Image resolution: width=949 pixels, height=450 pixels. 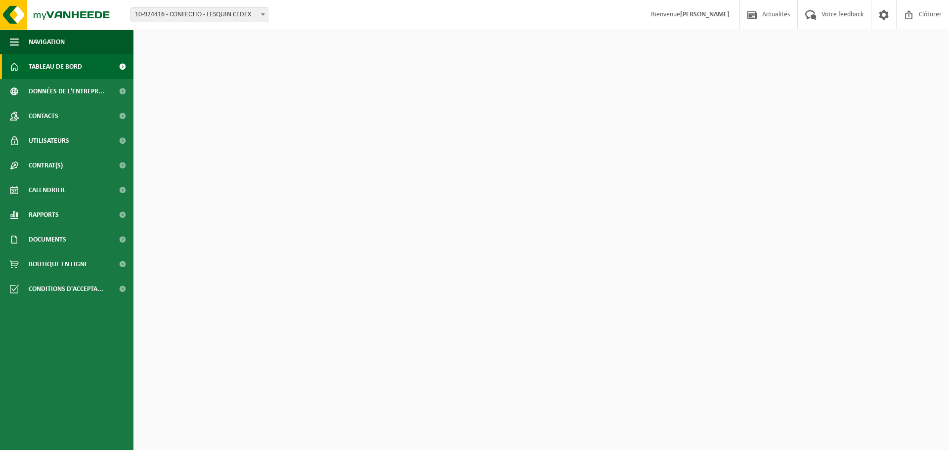 What do you see at coordinates (47, 240) in the screenshot?
I see `span: Documents` at bounding box center [47, 240].